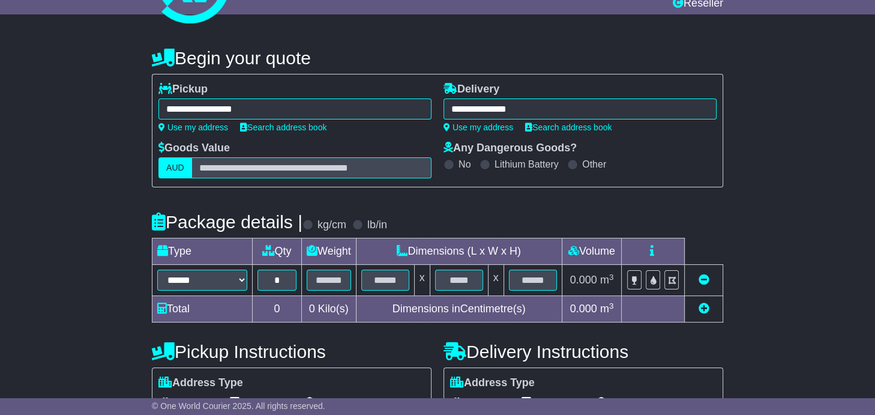 The width and height of the screenshot is (875, 415). Describe the element at coordinates (328, 252) in the screenshot. I see `td: Weight` at that location.